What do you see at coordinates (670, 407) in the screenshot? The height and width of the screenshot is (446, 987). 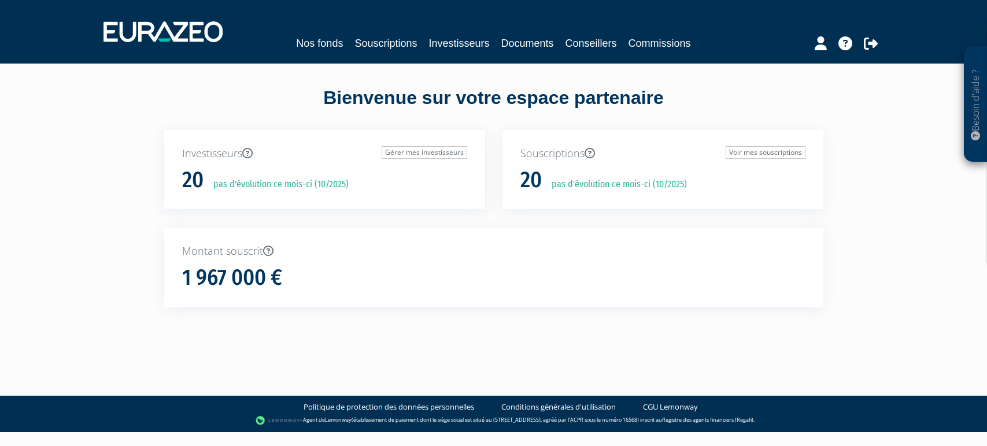 I see `a: CGU Lemonway` at bounding box center [670, 407].